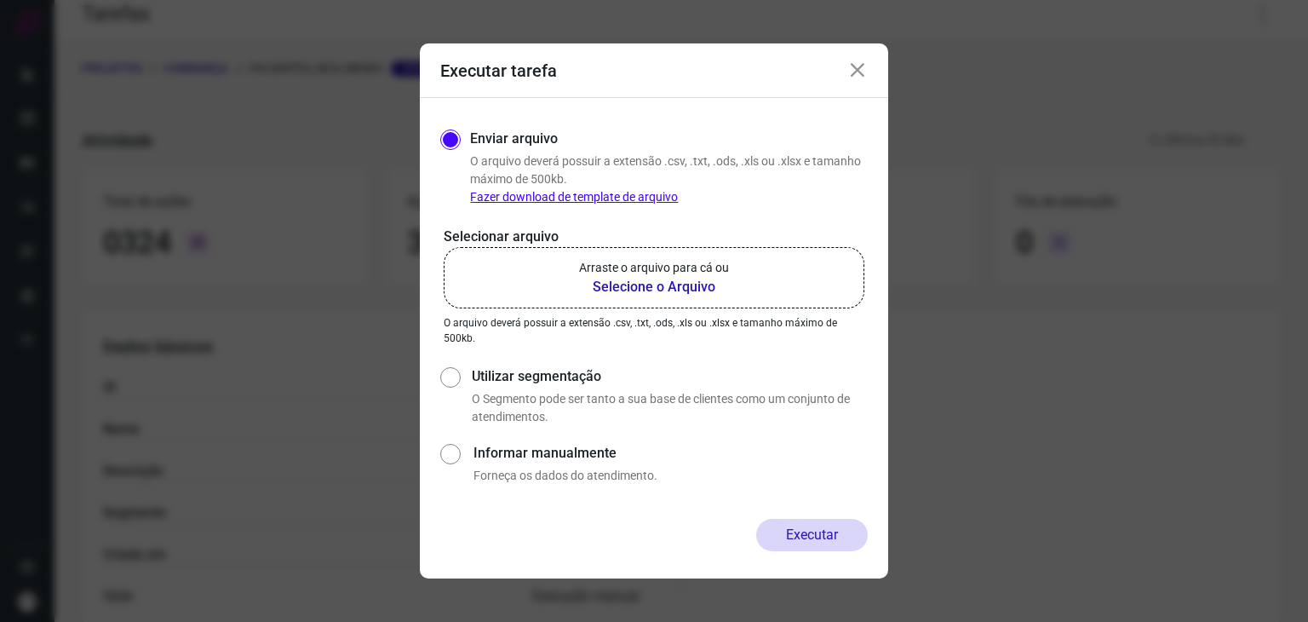  Describe the element at coordinates (513, 139) in the screenshot. I see `label: Enviar arquivo` at that location.